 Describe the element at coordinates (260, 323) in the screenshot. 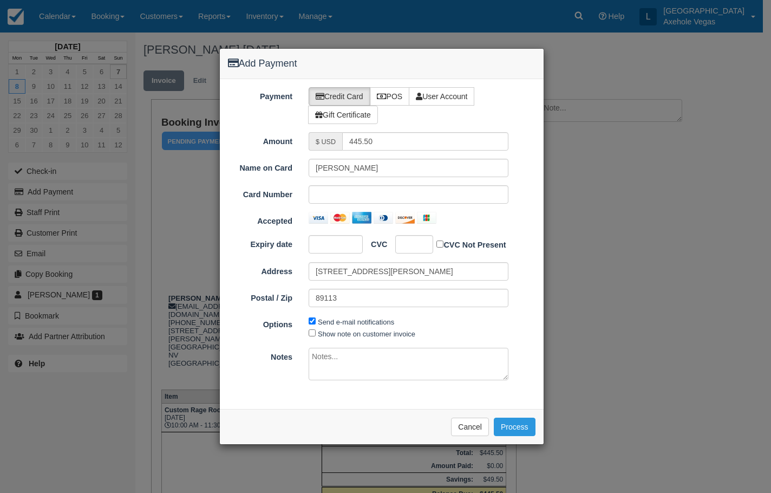

I see `label: Options` at that location.